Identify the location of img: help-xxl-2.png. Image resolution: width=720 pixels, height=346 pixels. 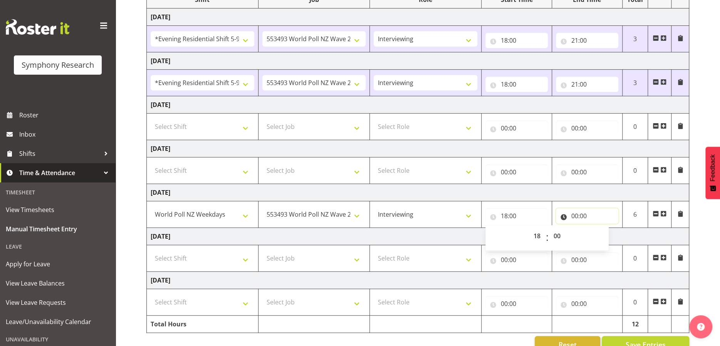
(700, 327).